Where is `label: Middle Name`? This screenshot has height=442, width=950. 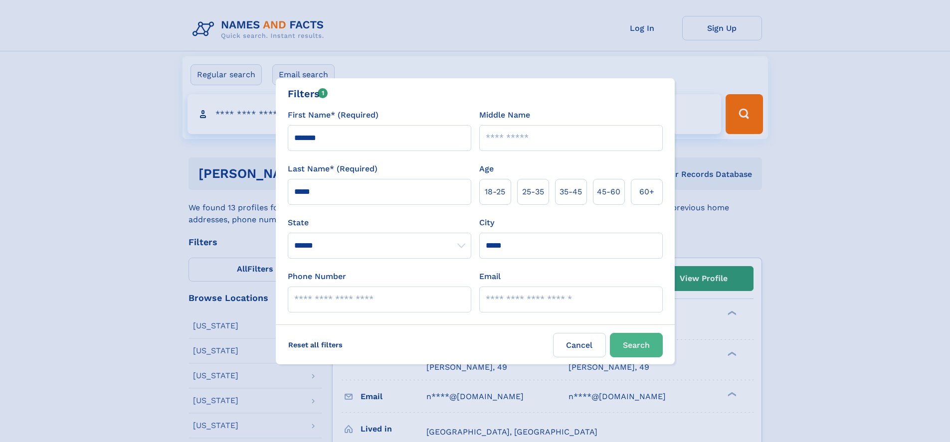 label: Middle Name is located at coordinates (504, 115).